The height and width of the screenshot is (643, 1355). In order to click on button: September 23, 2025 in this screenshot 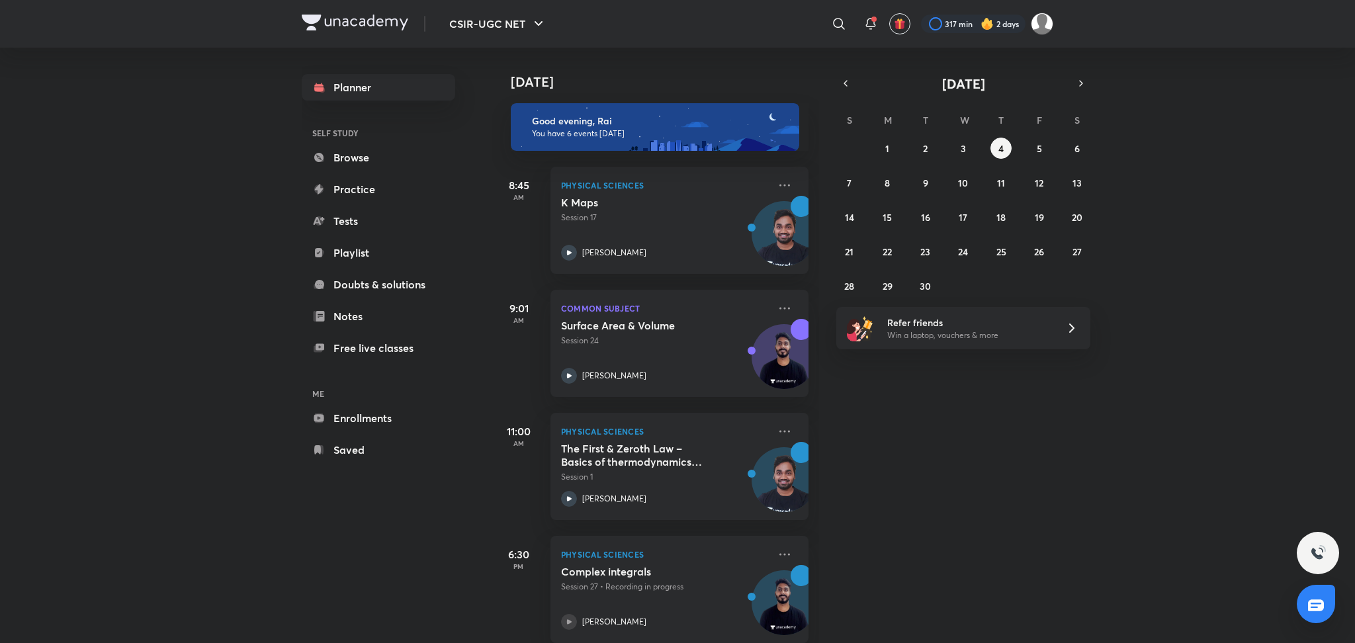, I will do `click(926, 251)`.